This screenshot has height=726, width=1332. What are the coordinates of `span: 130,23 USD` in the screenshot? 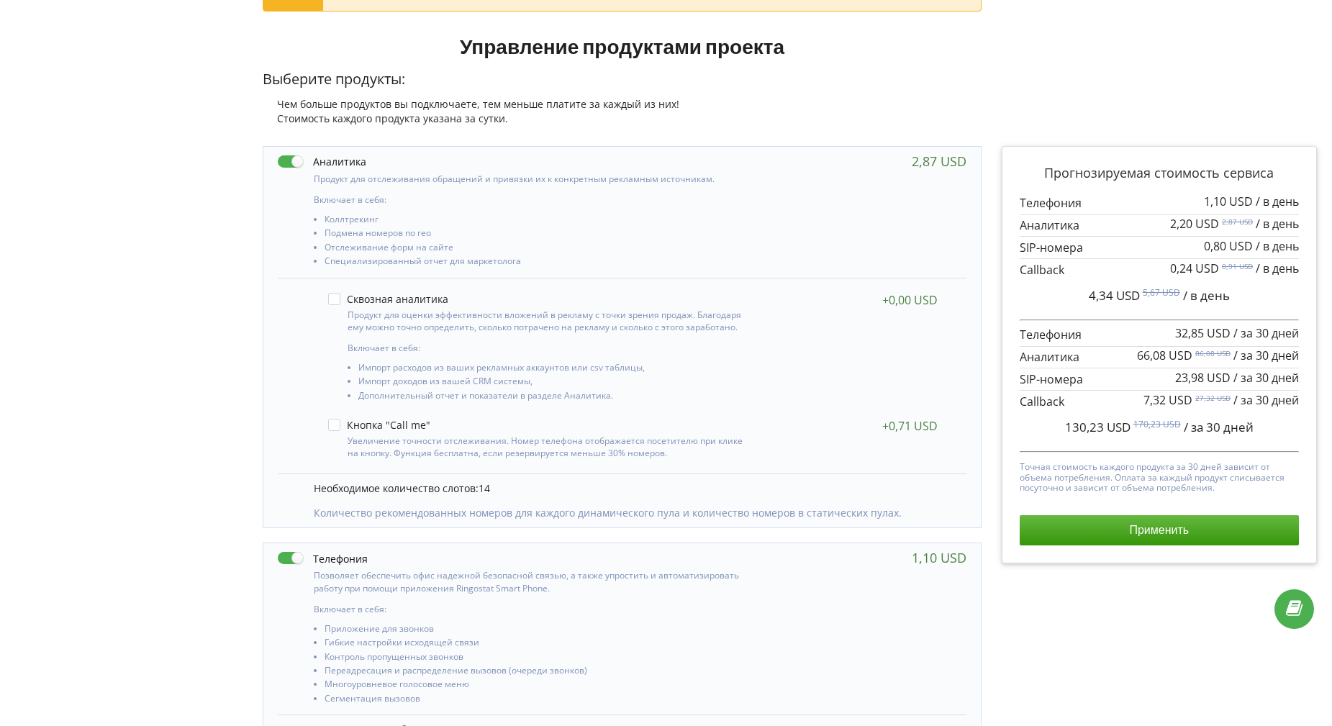 It's located at (1097, 427).